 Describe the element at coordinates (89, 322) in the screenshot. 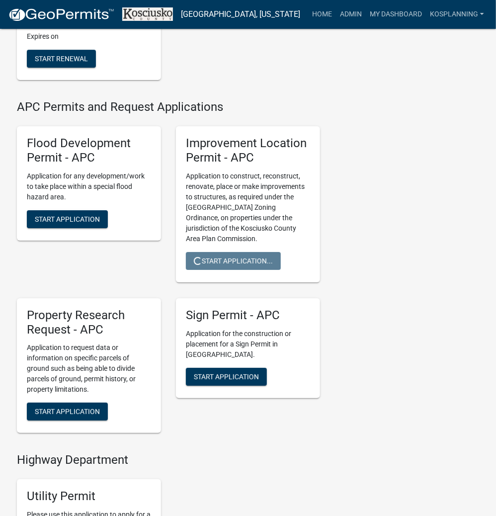

I see `h5: Property Research Request - APC` at that location.